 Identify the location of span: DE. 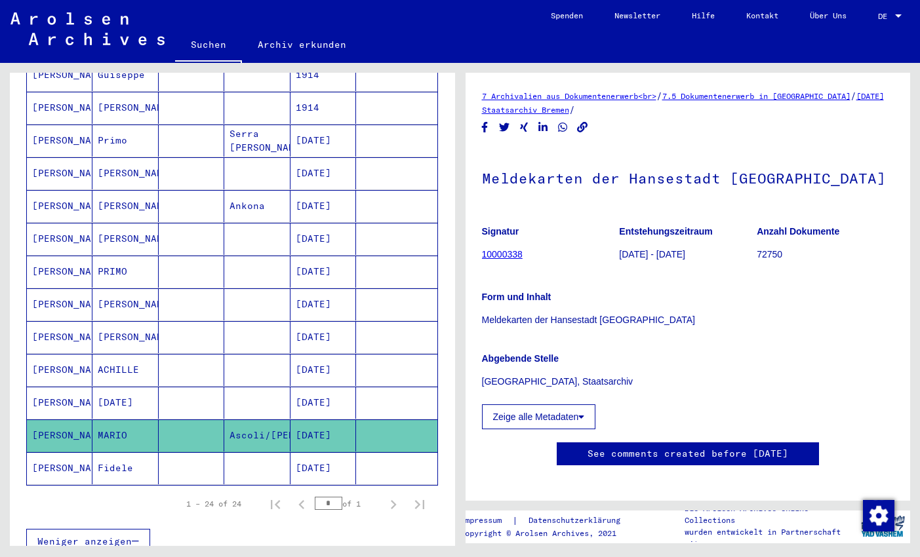
(885, 16).